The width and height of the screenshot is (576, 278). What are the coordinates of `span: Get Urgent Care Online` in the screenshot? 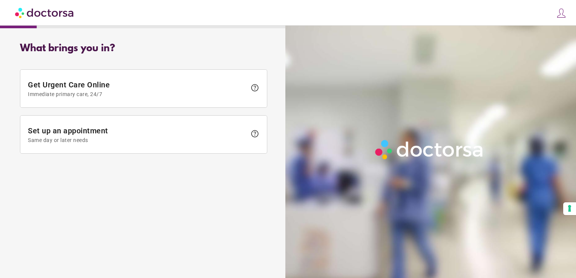 It's located at (137, 89).